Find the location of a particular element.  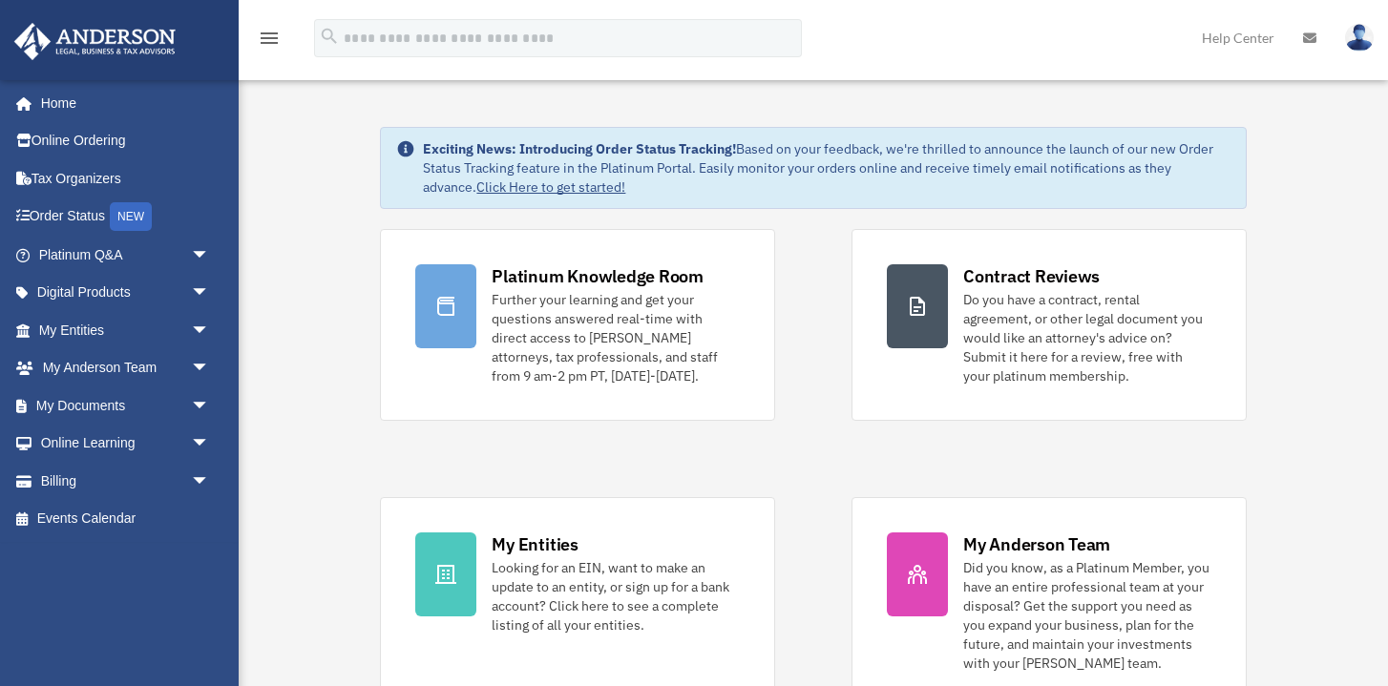

div: Did you know, as a Platinum Member, you have an entire professional team at your disposal? Get th... is located at coordinates (1087, 616).